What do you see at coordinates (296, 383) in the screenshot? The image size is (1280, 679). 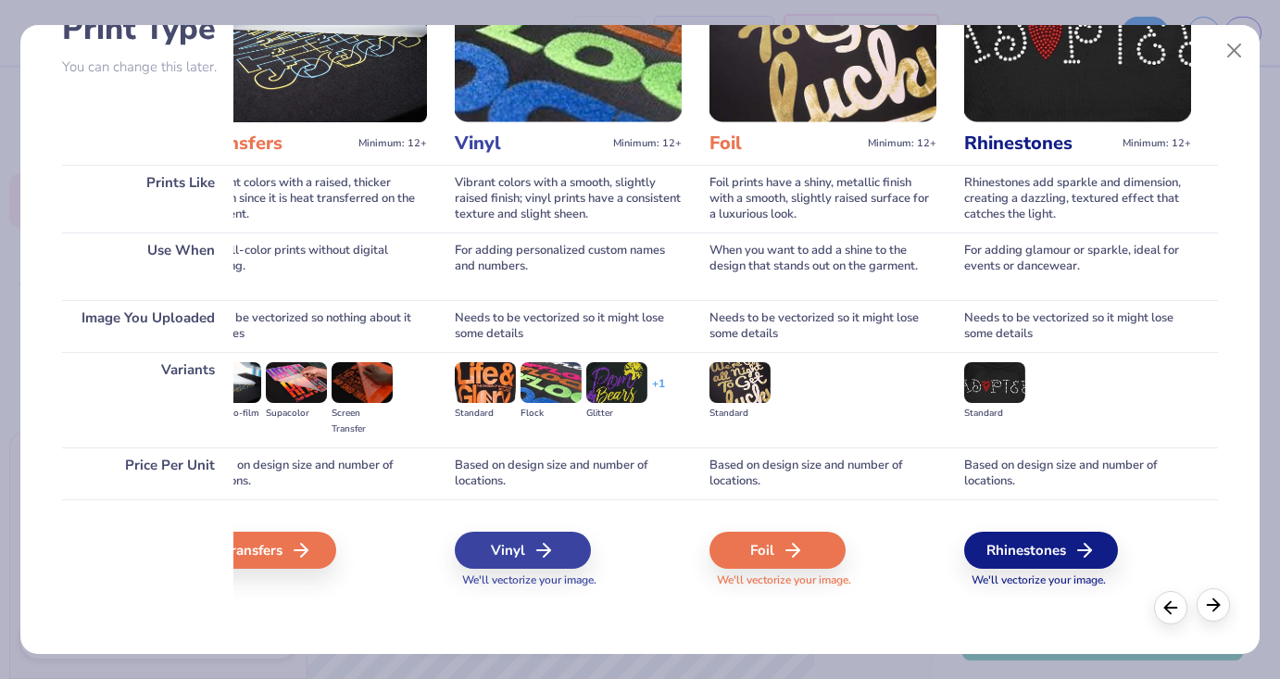 I see `img: Supacolor` at bounding box center [296, 383].